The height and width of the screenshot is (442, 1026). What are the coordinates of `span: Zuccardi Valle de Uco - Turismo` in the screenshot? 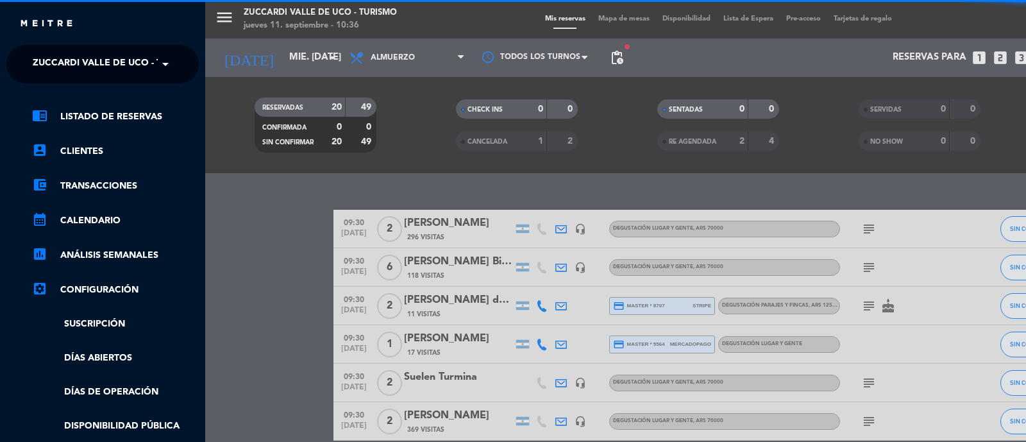 It's located at (115, 64).